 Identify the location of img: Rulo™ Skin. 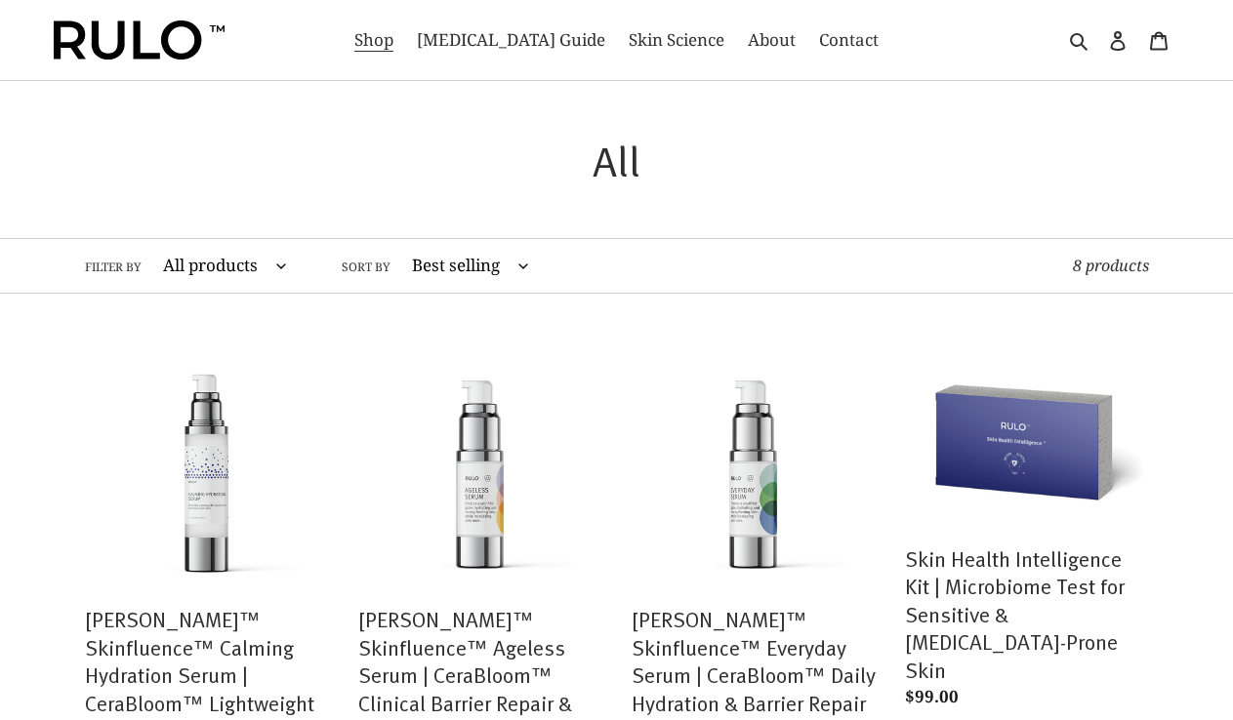
(139, 40).